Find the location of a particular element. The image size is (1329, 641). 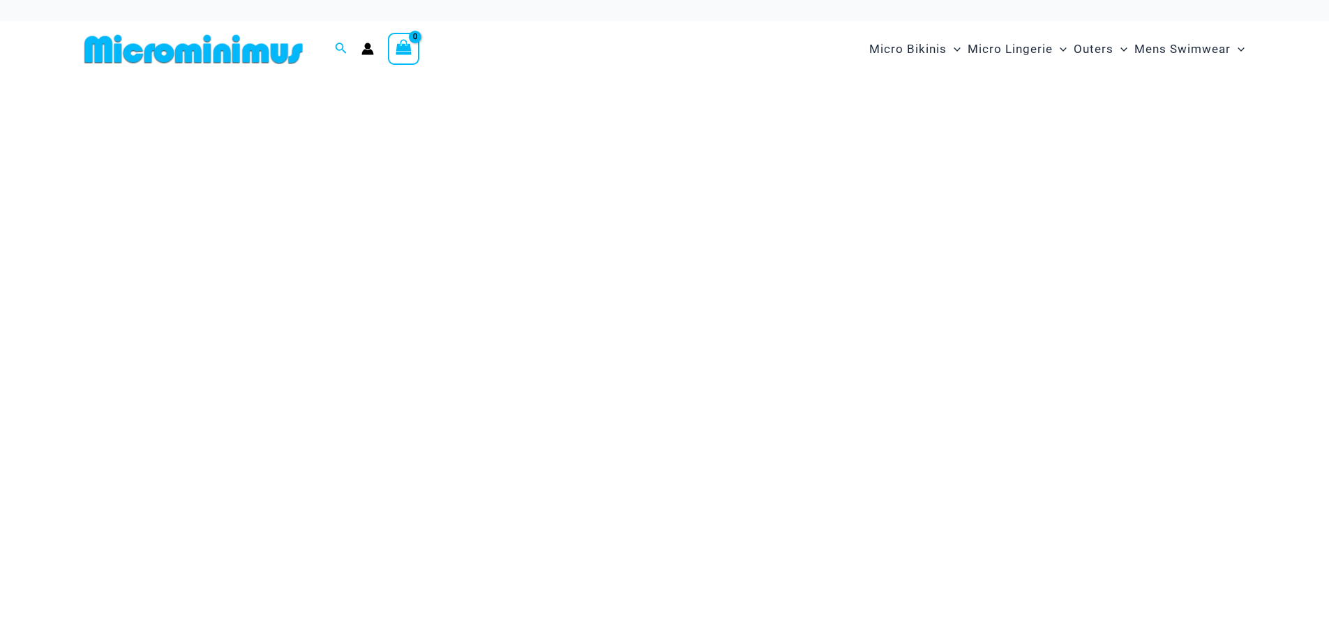

a: OutersMenu ToggleMenu Toggle is located at coordinates (1101, 49).